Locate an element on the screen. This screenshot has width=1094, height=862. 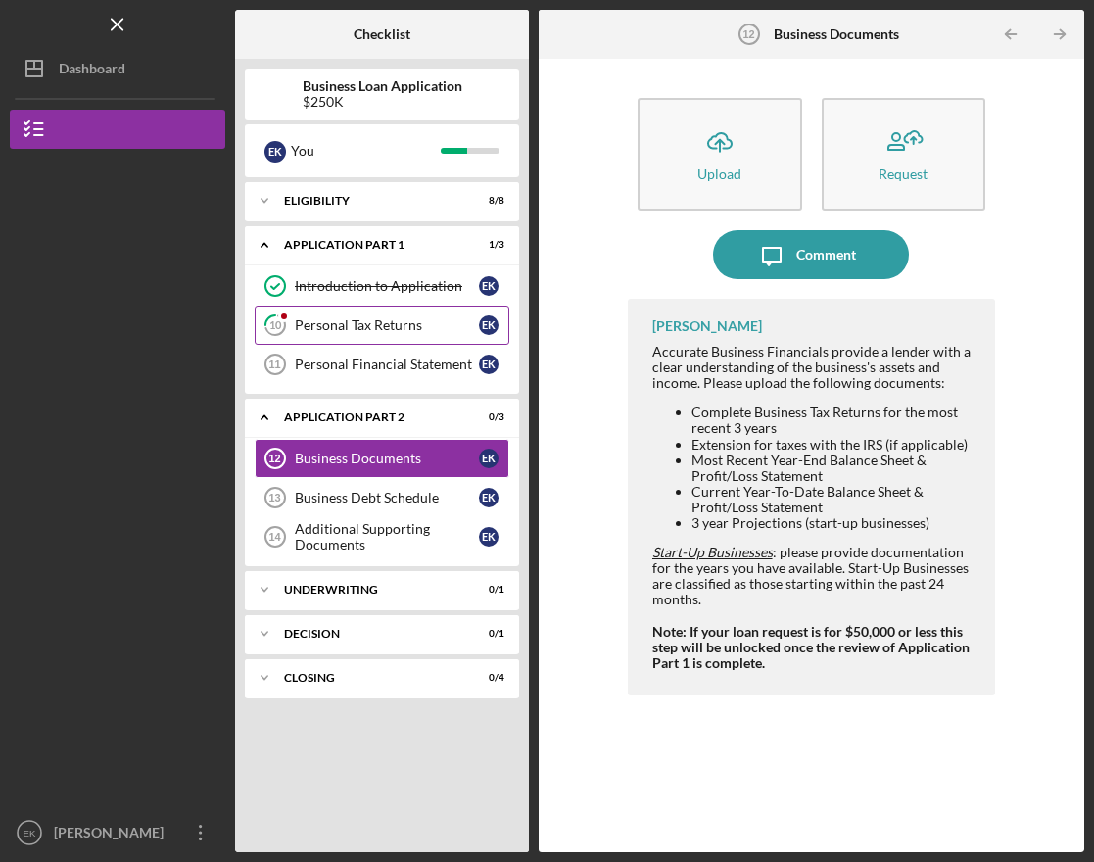
text: EK is located at coordinates (29, 832).